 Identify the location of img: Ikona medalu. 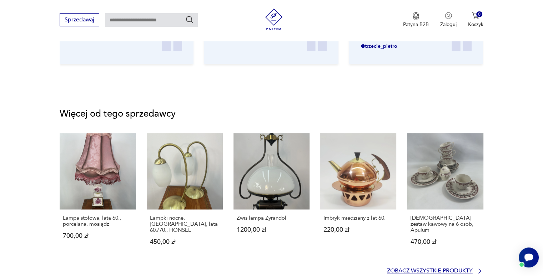
(416, 16).